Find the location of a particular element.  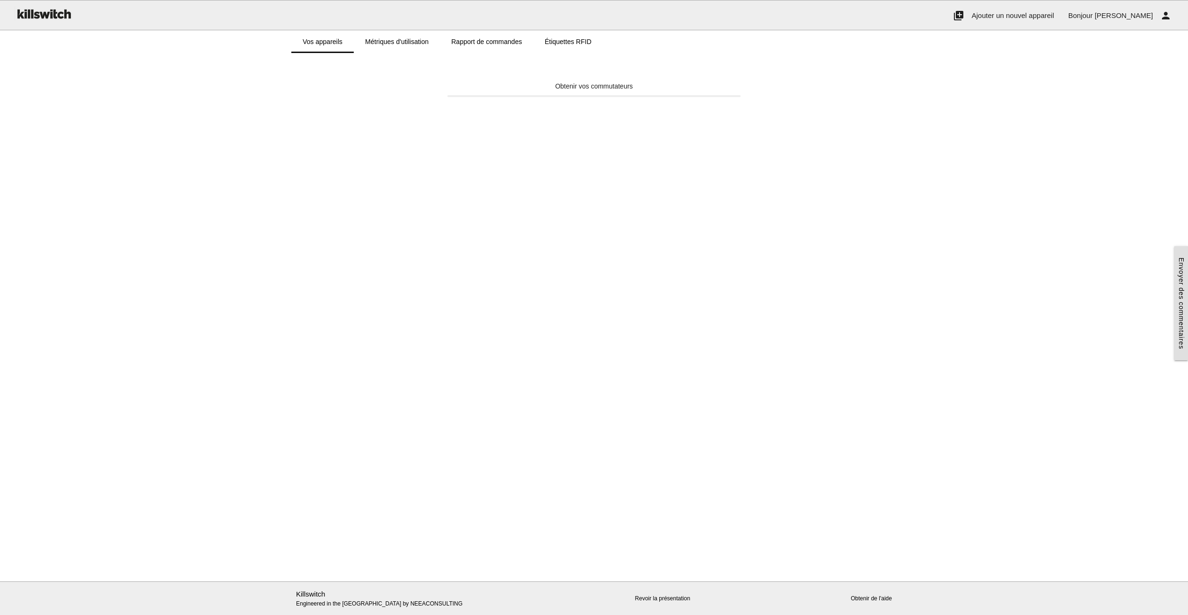

a: Étiquettes RFID is located at coordinates (568, 42).